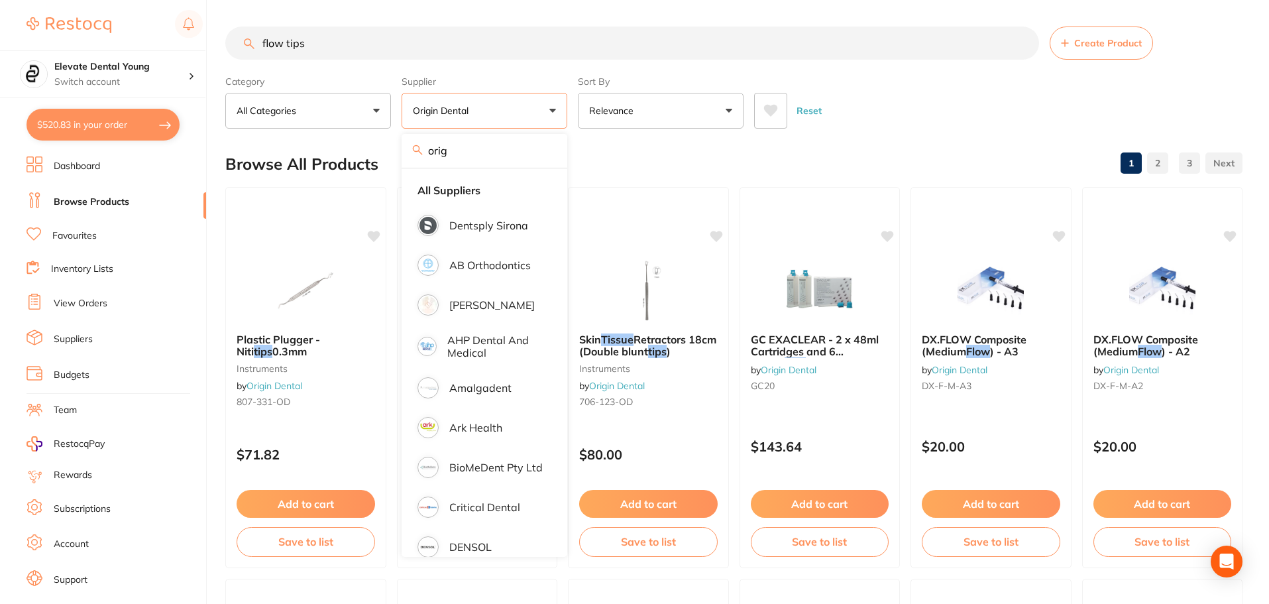  What do you see at coordinates (77, 166) in the screenshot?
I see `a: Dashboard` at bounding box center [77, 166].